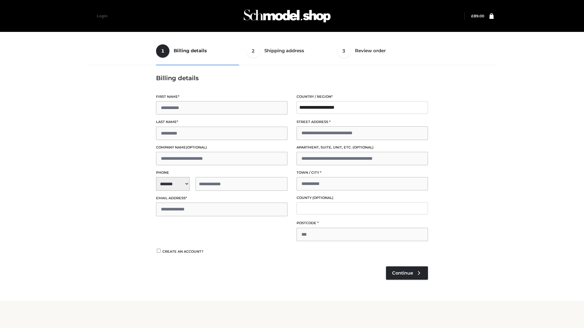 Image resolution: width=584 pixels, height=328 pixels. Describe the element at coordinates (292, 78) in the screenshot. I see `h3: Billing details` at that location.